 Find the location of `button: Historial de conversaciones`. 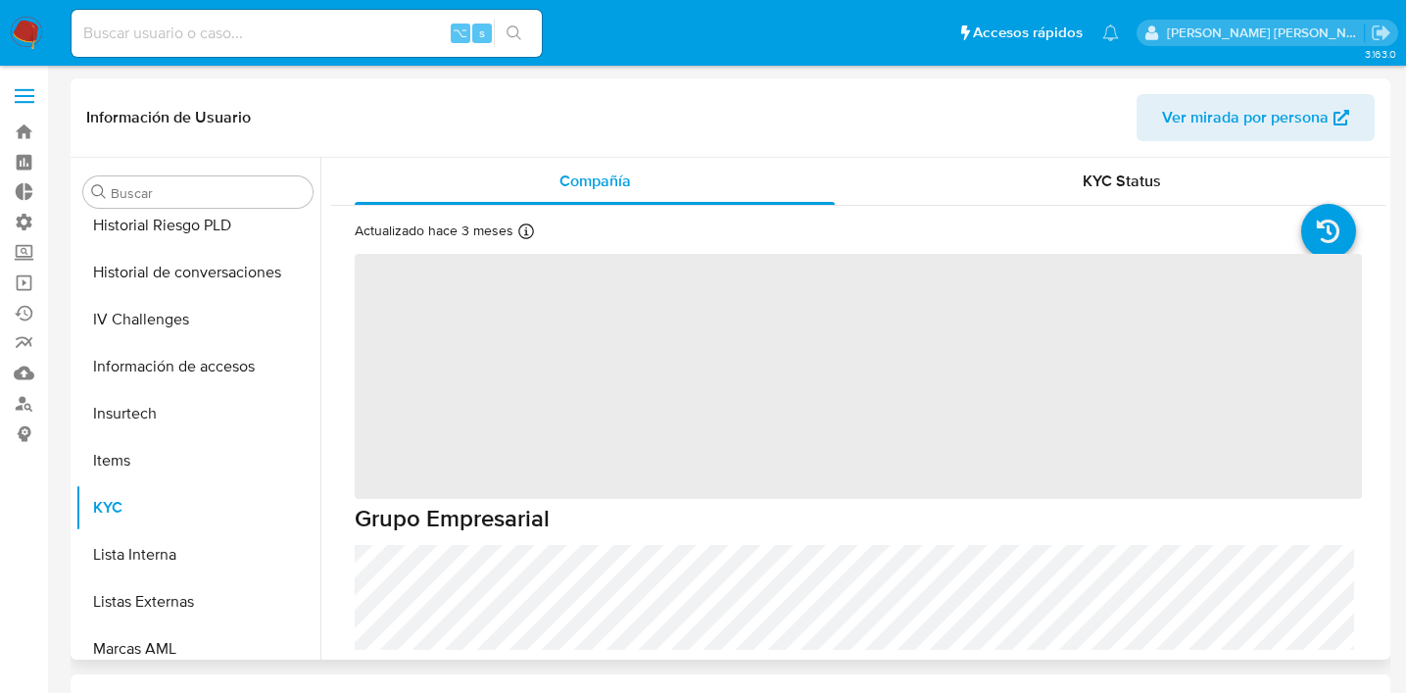

button: Historial de conversaciones is located at coordinates (198, 272).